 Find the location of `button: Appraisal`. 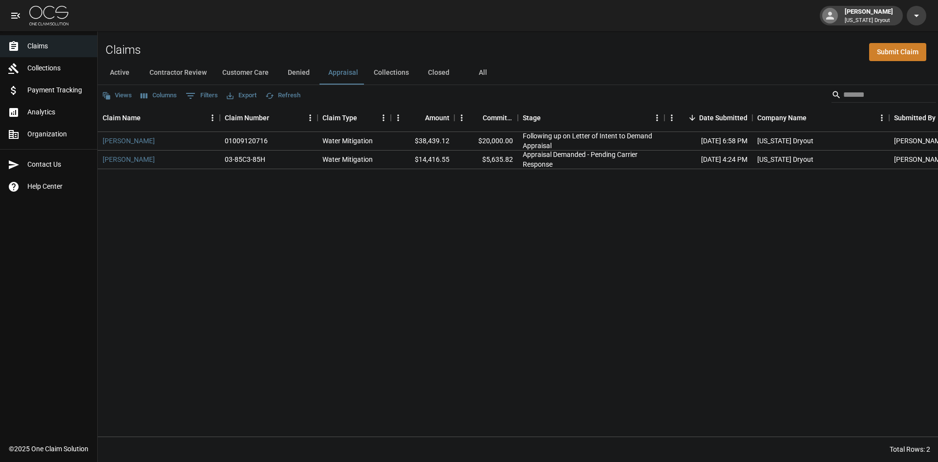

button: Appraisal is located at coordinates (343, 73).